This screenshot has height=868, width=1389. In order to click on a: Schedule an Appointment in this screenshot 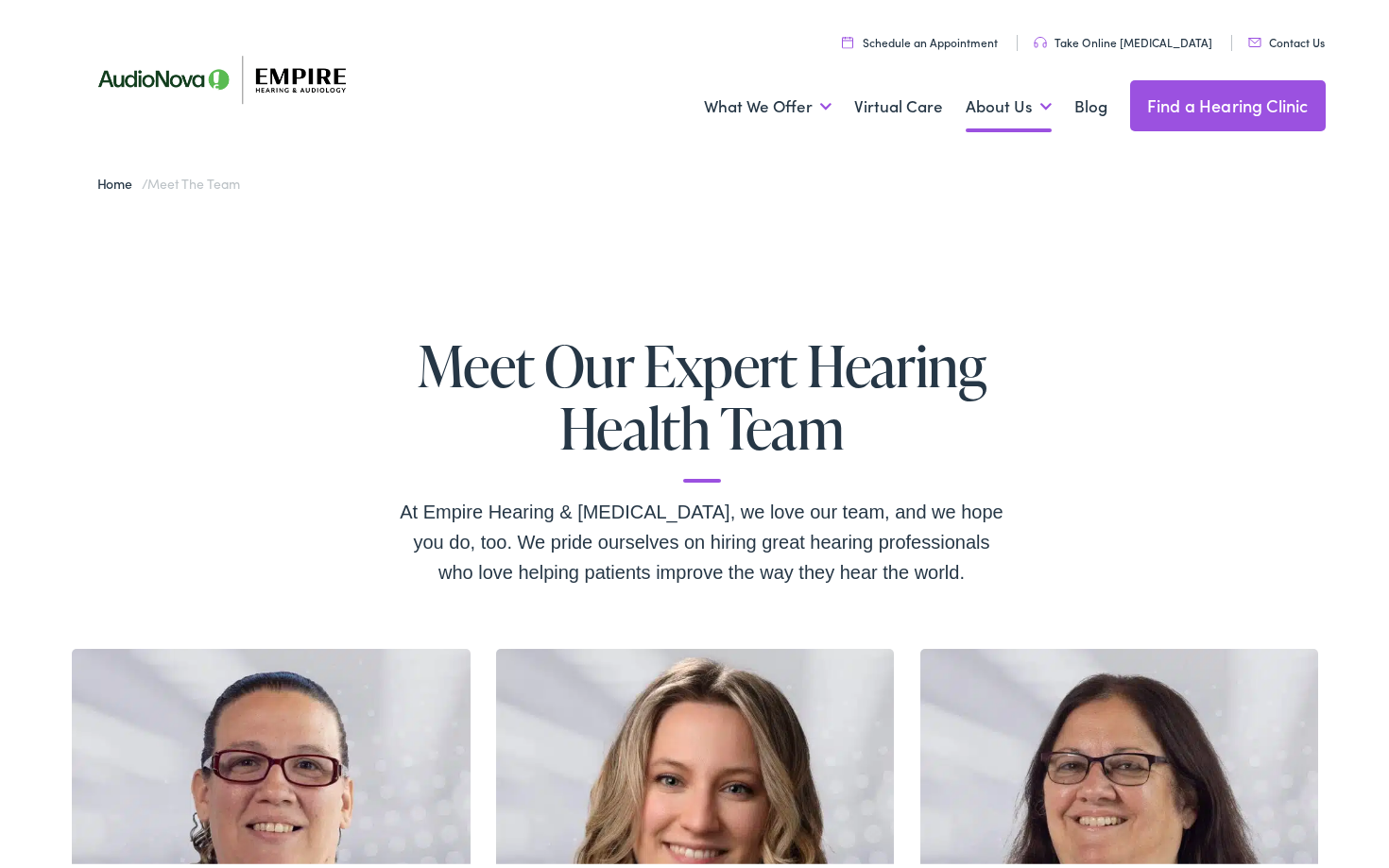, I will do `click(920, 37)`.